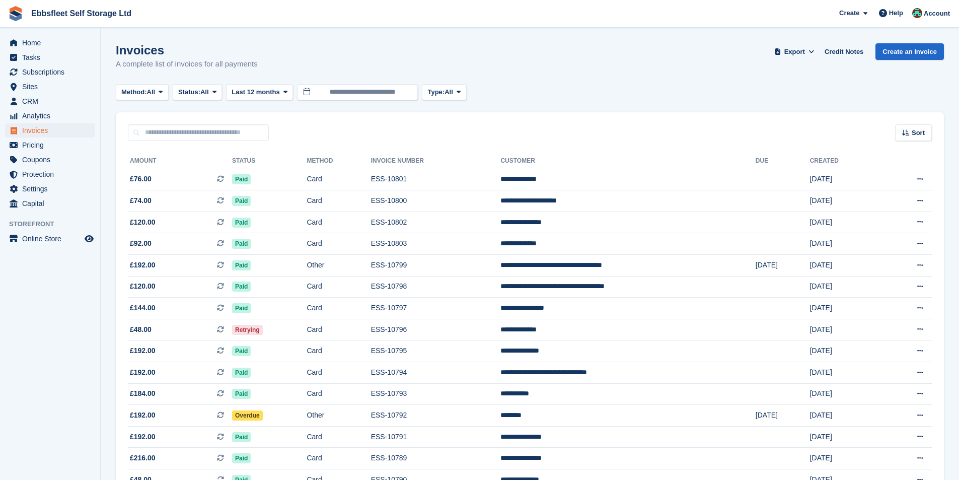  I want to click on td: ESS-10799, so click(436, 265).